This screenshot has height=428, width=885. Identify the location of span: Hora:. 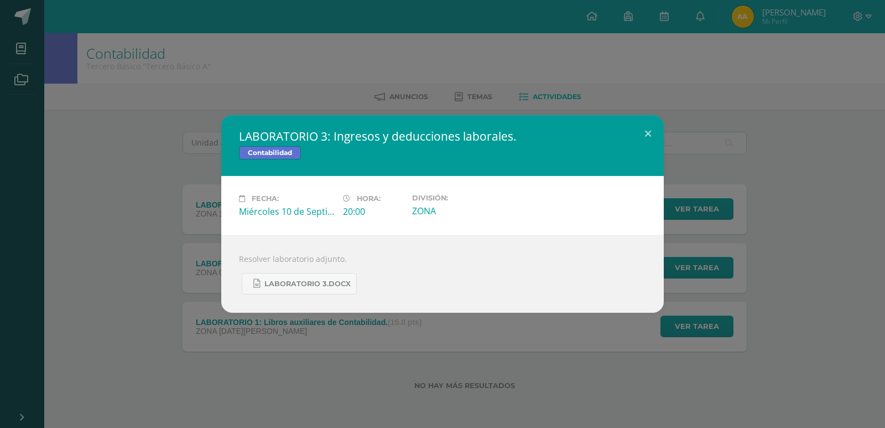
(368, 198).